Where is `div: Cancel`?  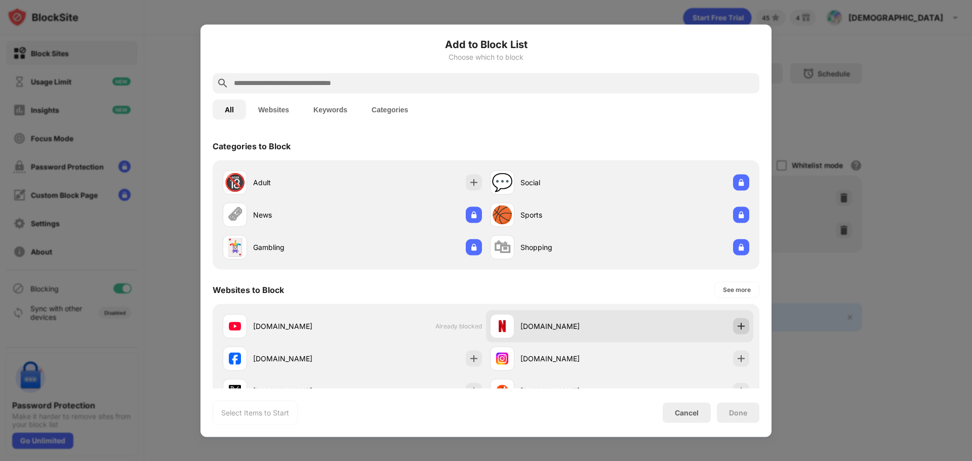
div: Cancel is located at coordinates (687, 413).